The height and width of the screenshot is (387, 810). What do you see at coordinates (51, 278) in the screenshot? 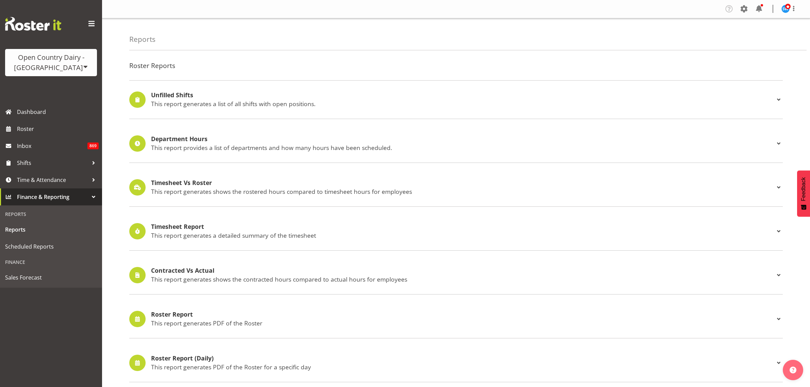
I see `a: Sales Forecast` at bounding box center [51, 278].